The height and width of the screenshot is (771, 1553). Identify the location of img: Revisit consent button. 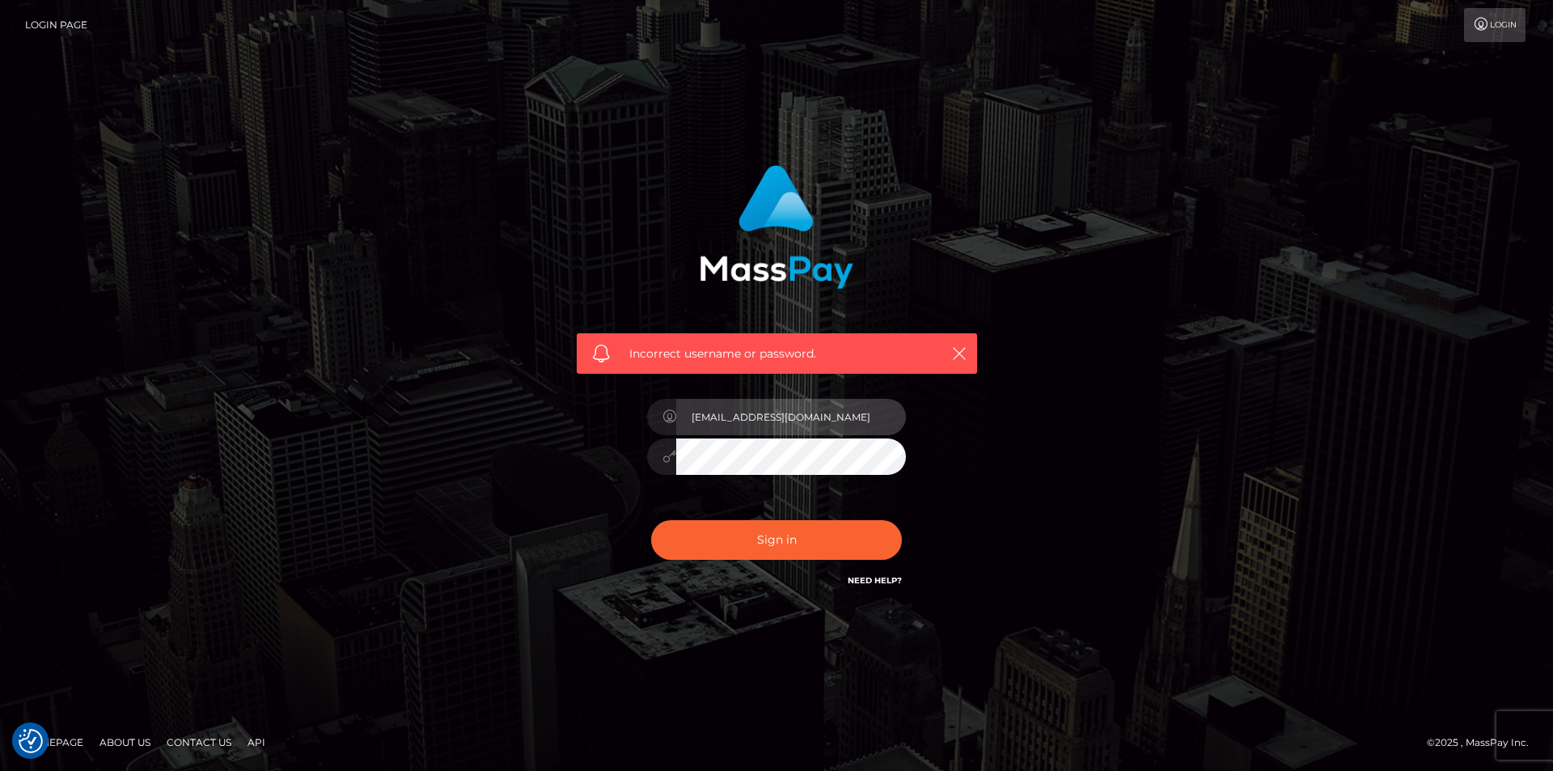
(31, 741).